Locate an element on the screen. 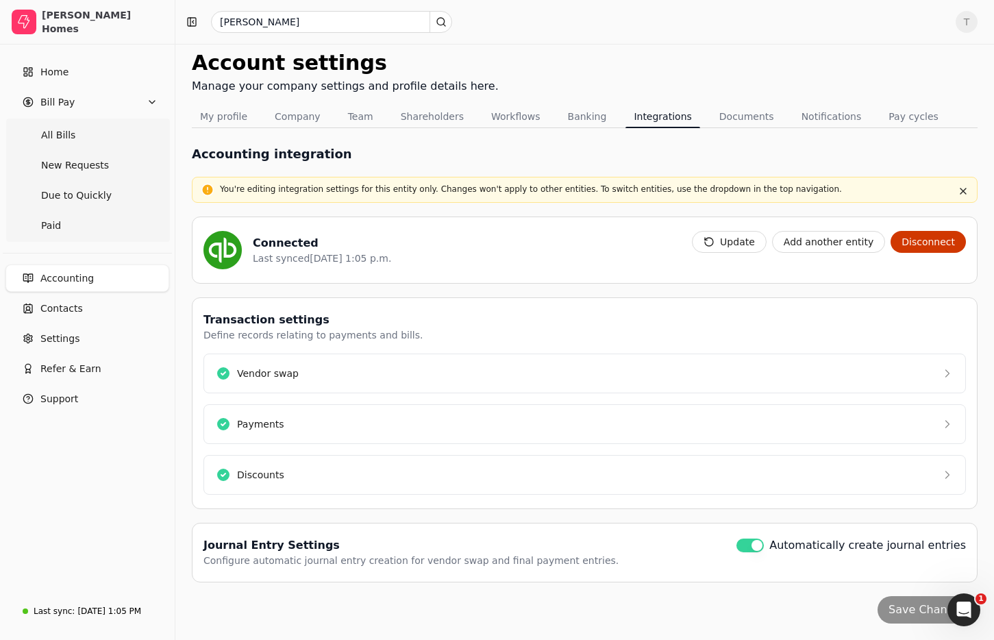 Image resolution: width=994 pixels, height=640 pixels. div: Manage your company settings and profile details here. is located at coordinates (345, 86).